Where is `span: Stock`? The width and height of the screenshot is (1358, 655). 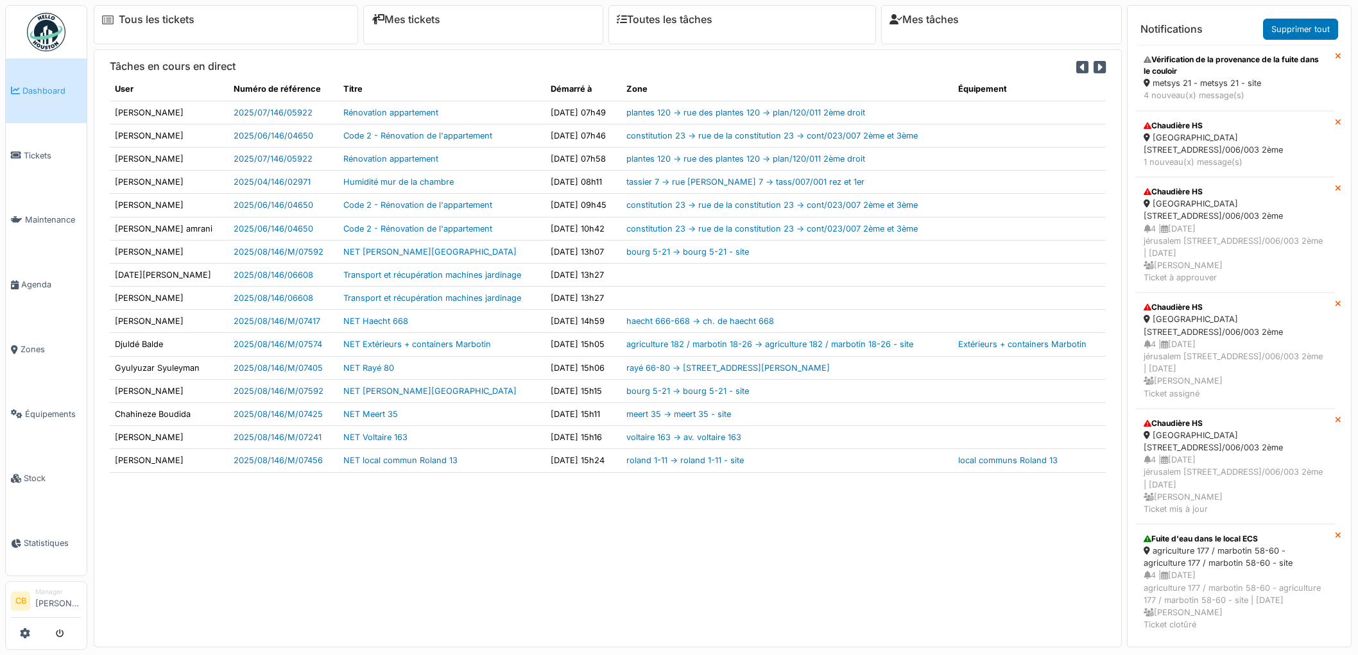
span: Stock is located at coordinates (53, 478).